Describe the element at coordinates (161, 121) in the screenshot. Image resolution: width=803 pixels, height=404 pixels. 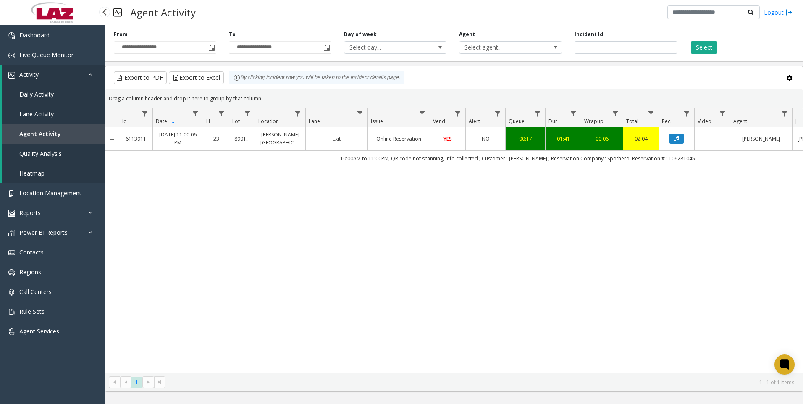
I see `span: Date` at that location.